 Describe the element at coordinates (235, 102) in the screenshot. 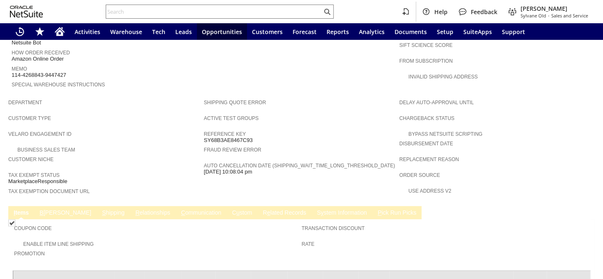

I see `a: Shipping Quote Error` at that location.